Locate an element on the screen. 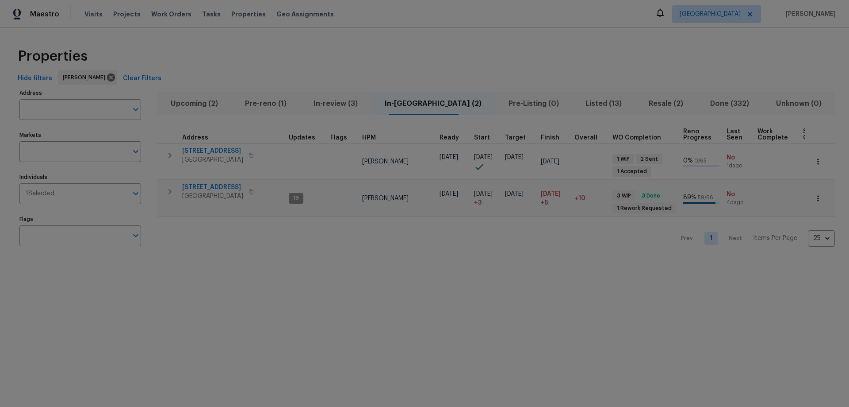 This screenshot has width=849, height=407. span: Projects is located at coordinates (127, 14).